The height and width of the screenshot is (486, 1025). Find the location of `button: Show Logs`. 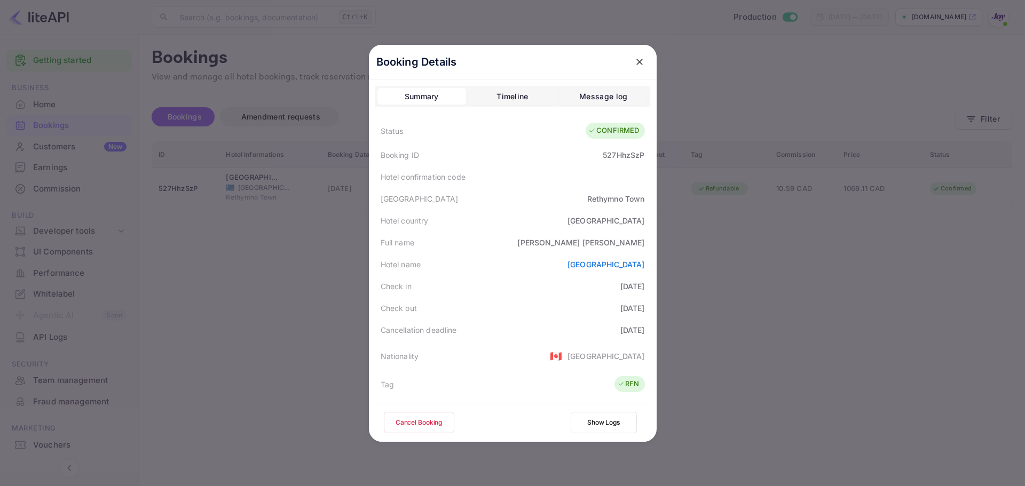

button: Show Logs is located at coordinates (604, 423).